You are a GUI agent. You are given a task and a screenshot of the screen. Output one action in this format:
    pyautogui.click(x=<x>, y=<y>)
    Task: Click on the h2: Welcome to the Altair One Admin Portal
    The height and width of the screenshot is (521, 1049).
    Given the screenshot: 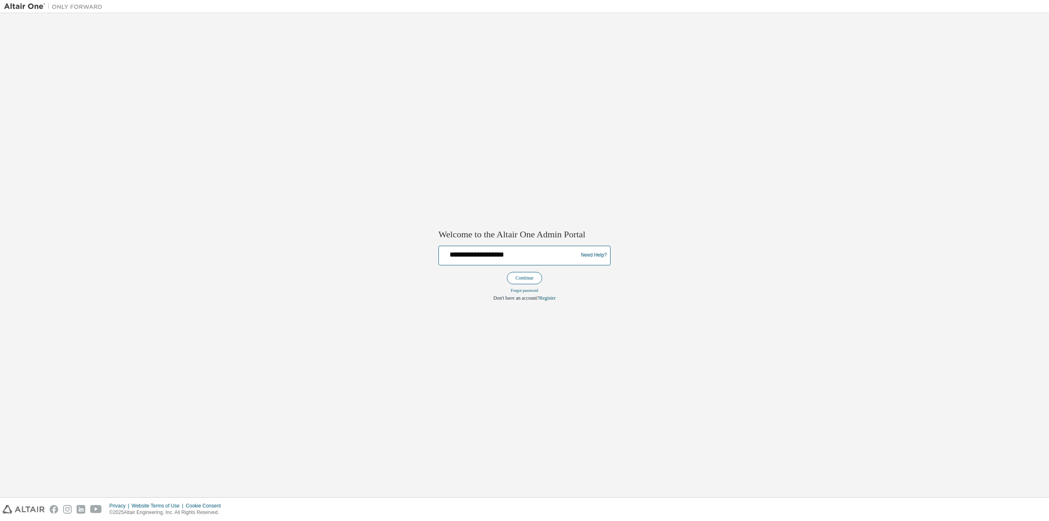 What is the action you would take?
    pyautogui.click(x=525, y=235)
    